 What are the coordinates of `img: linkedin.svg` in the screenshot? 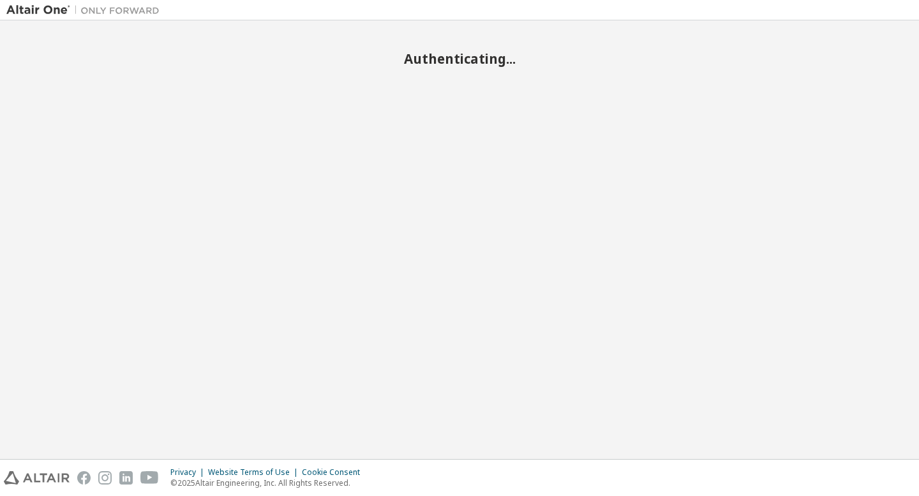 It's located at (126, 478).